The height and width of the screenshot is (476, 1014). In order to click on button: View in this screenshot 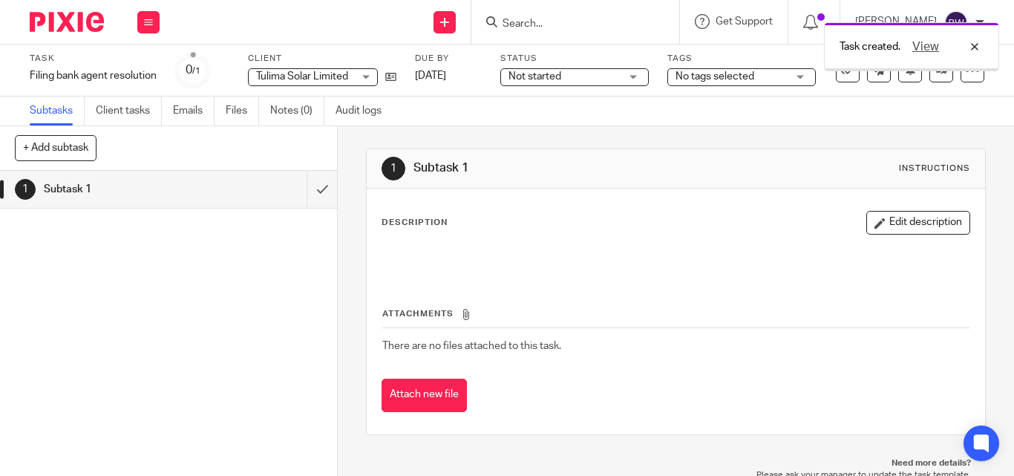, I will do `click(925, 47)`.